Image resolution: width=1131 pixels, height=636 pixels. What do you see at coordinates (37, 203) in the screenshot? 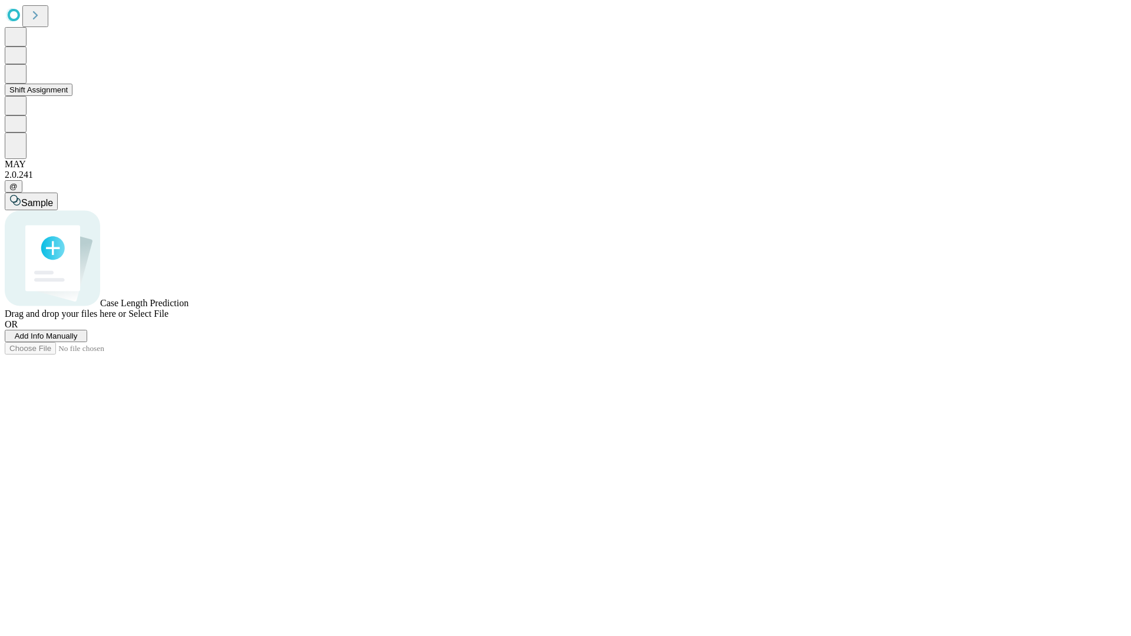
I see `span: Sample` at bounding box center [37, 203].